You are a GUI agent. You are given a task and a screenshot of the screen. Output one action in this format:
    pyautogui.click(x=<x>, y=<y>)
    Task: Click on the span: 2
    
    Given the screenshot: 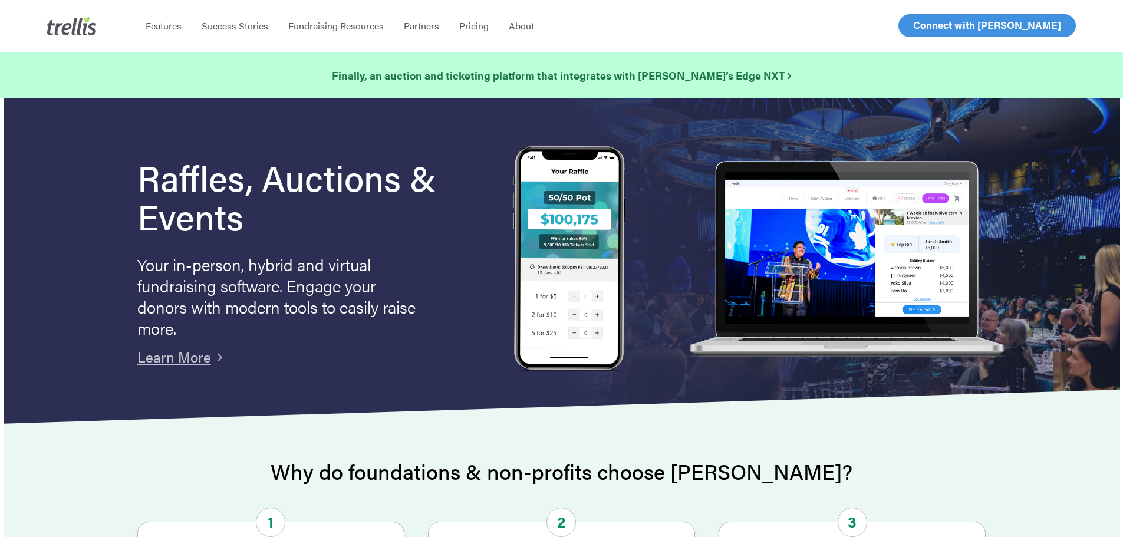 What is the action you would take?
    pyautogui.click(x=561, y=522)
    